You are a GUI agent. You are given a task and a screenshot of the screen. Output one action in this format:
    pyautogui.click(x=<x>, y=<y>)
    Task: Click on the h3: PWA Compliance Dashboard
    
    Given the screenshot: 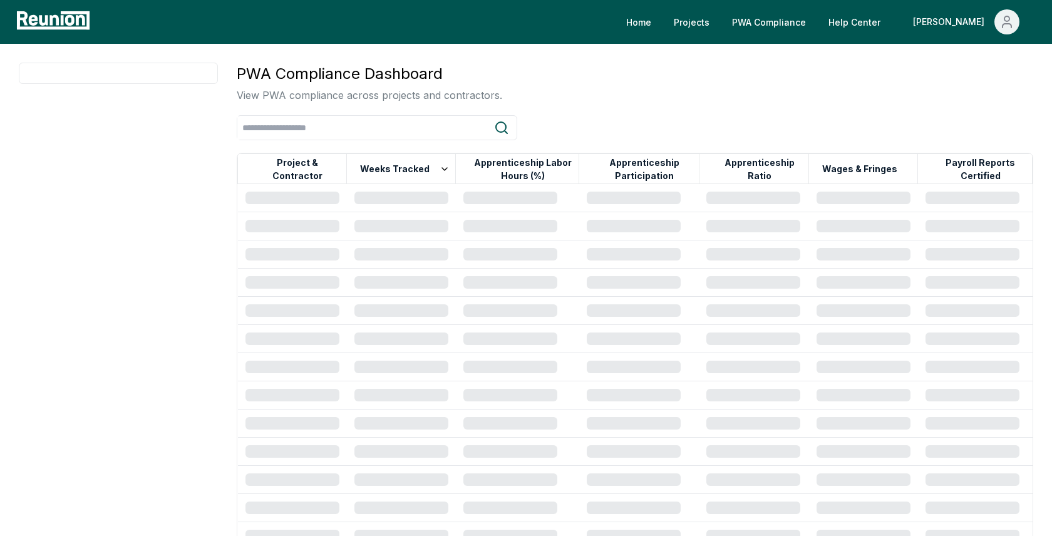 What is the action you would take?
    pyautogui.click(x=369, y=74)
    